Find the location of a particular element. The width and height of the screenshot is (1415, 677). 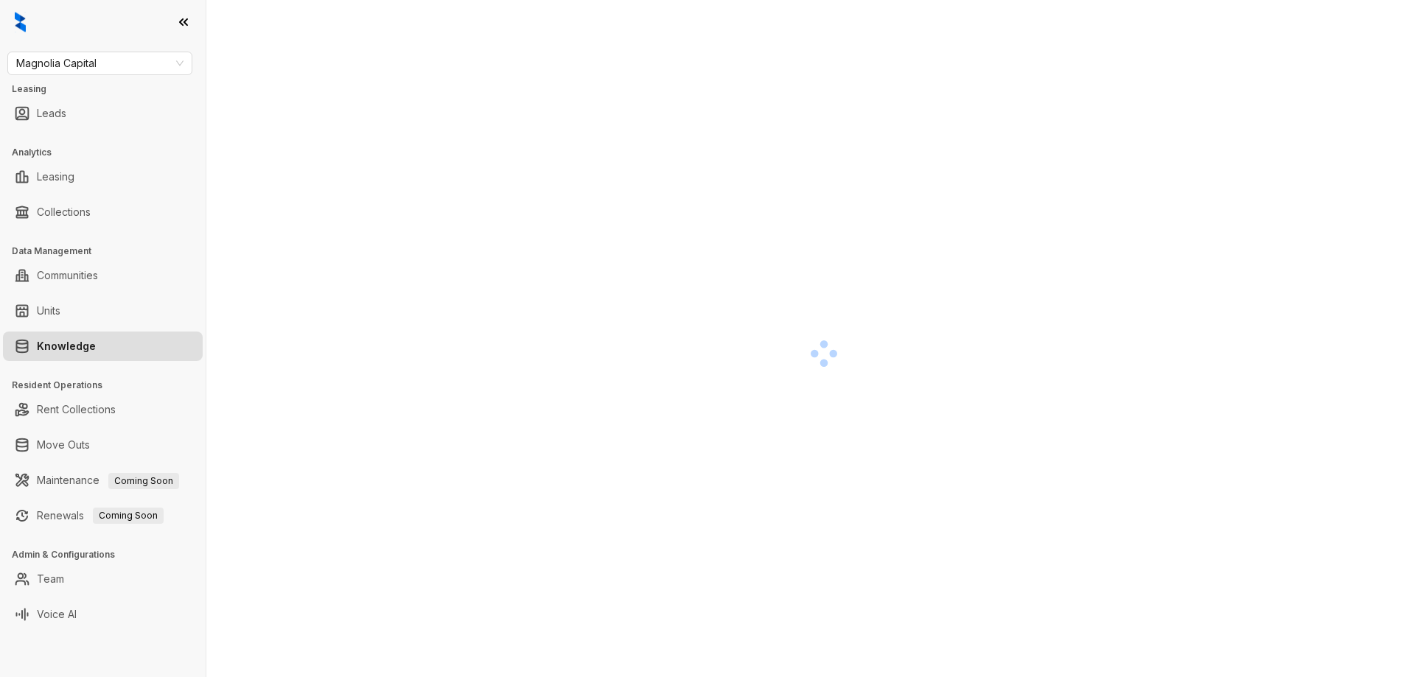

a: RenewalsComing Soon is located at coordinates (100, 516).